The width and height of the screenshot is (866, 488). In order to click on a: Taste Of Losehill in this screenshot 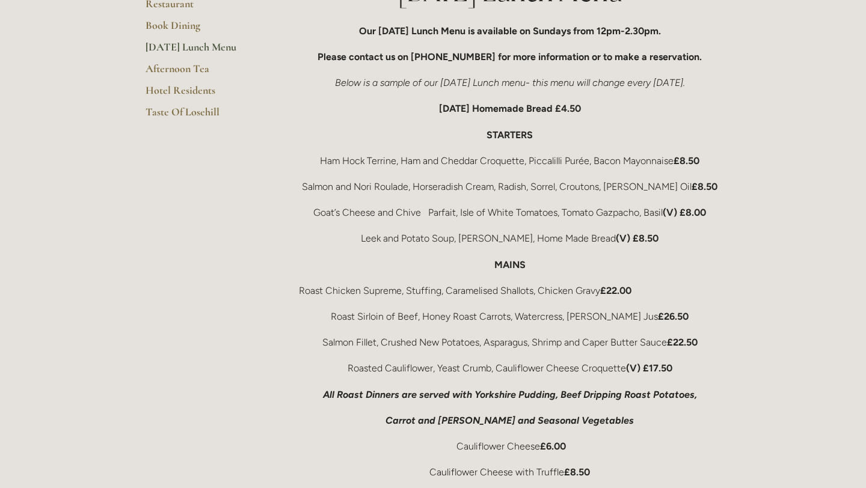, I will do `click(203, 116)`.